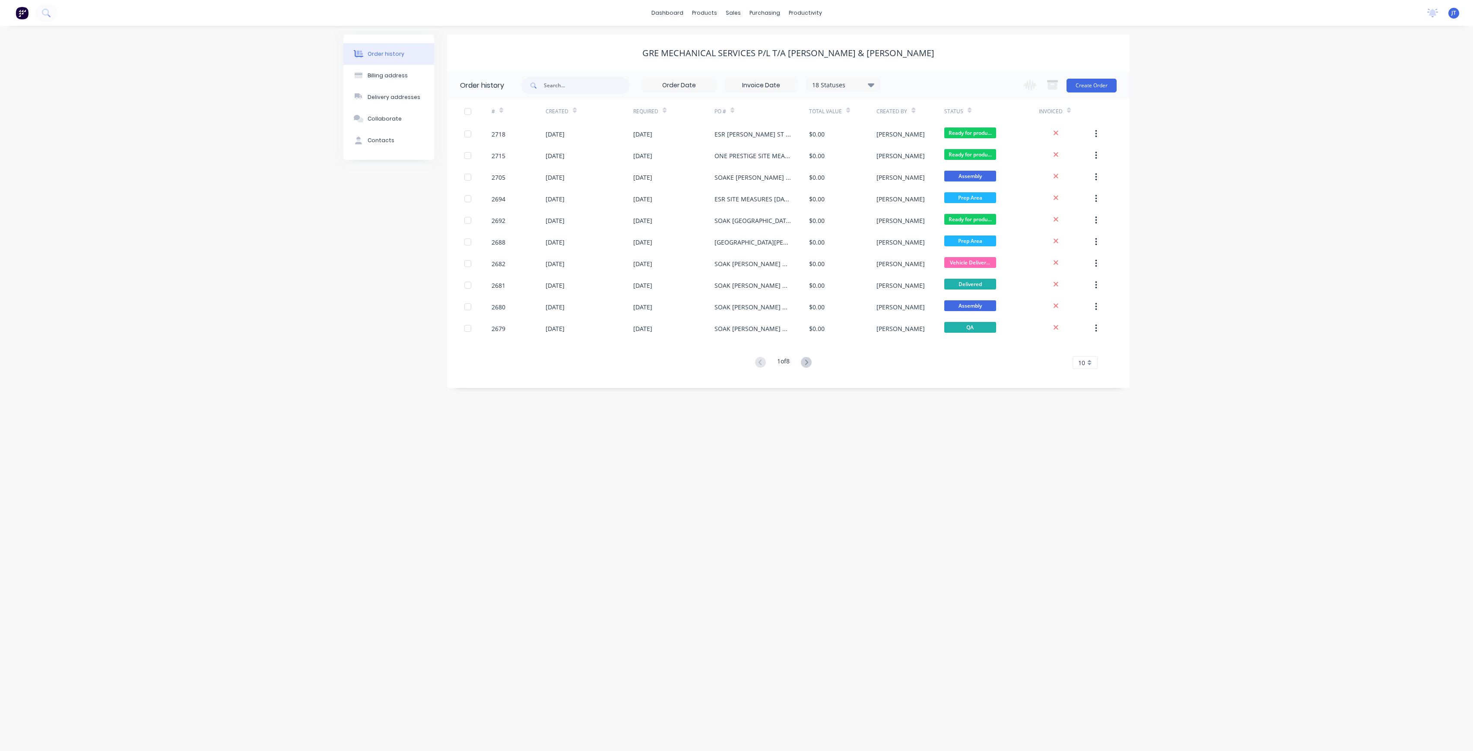  Describe the element at coordinates (498, 242) in the screenshot. I see `div: 2688` at that location.